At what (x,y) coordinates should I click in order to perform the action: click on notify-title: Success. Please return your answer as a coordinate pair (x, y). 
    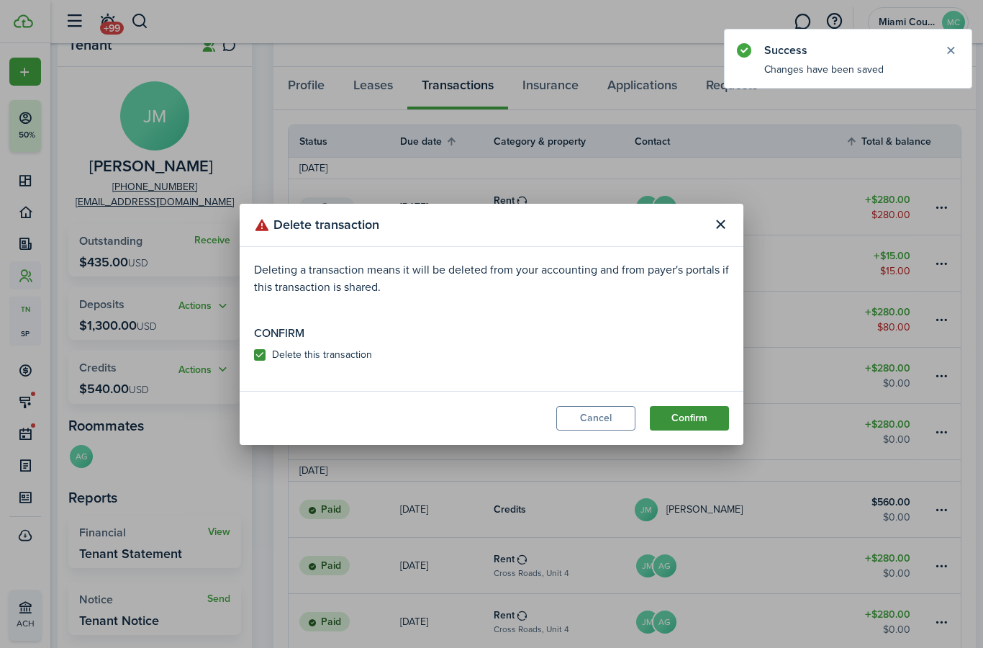
    Looking at the image, I should click on (847, 50).